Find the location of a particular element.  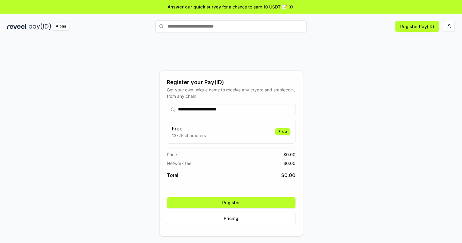

span: for a chance to earn 10 USDT 📝 is located at coordinates (254, 7).